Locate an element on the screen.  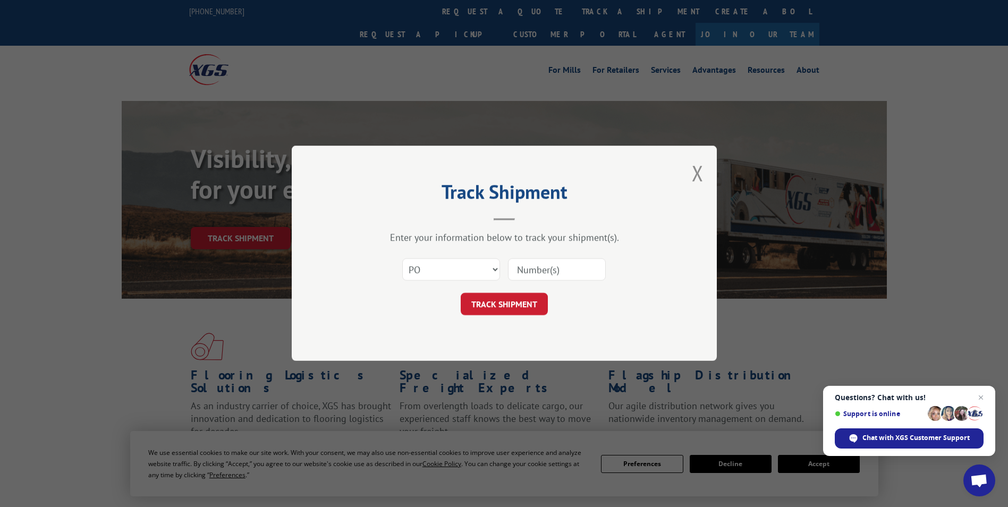
span: Close chat is located at coordinates (981, 398).